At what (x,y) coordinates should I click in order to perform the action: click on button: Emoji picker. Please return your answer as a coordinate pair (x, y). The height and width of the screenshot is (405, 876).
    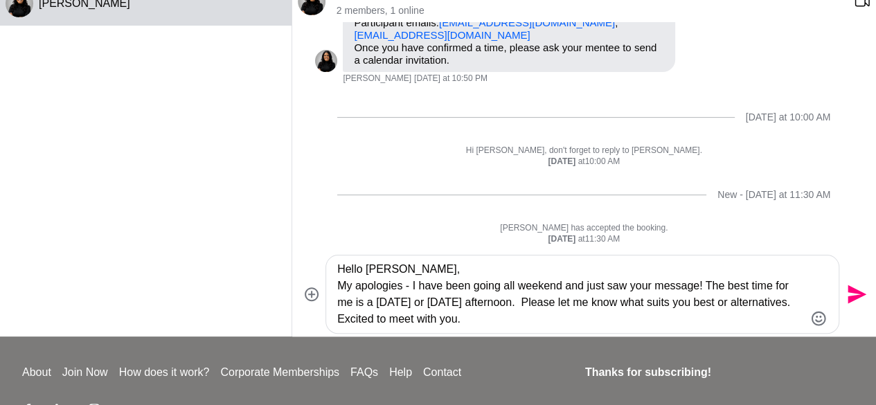
    Looking at the image, I should click on (818, 318).